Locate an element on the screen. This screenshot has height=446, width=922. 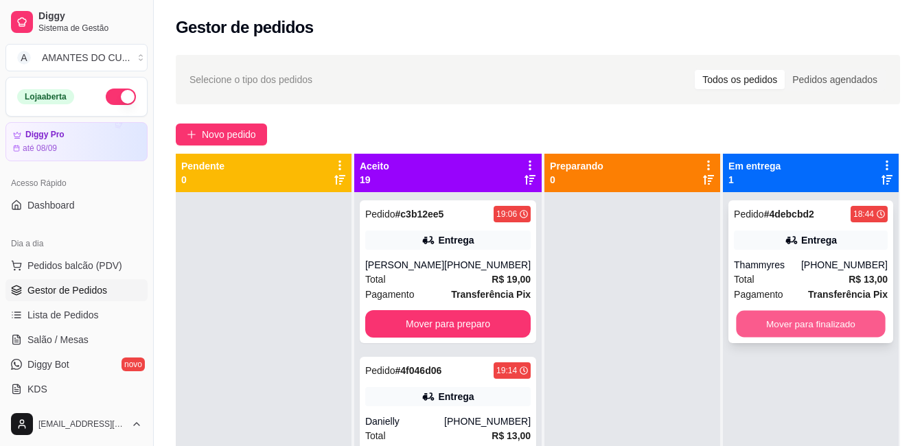
strong: # 4debcbd2 is located at coordinates (788, 214).